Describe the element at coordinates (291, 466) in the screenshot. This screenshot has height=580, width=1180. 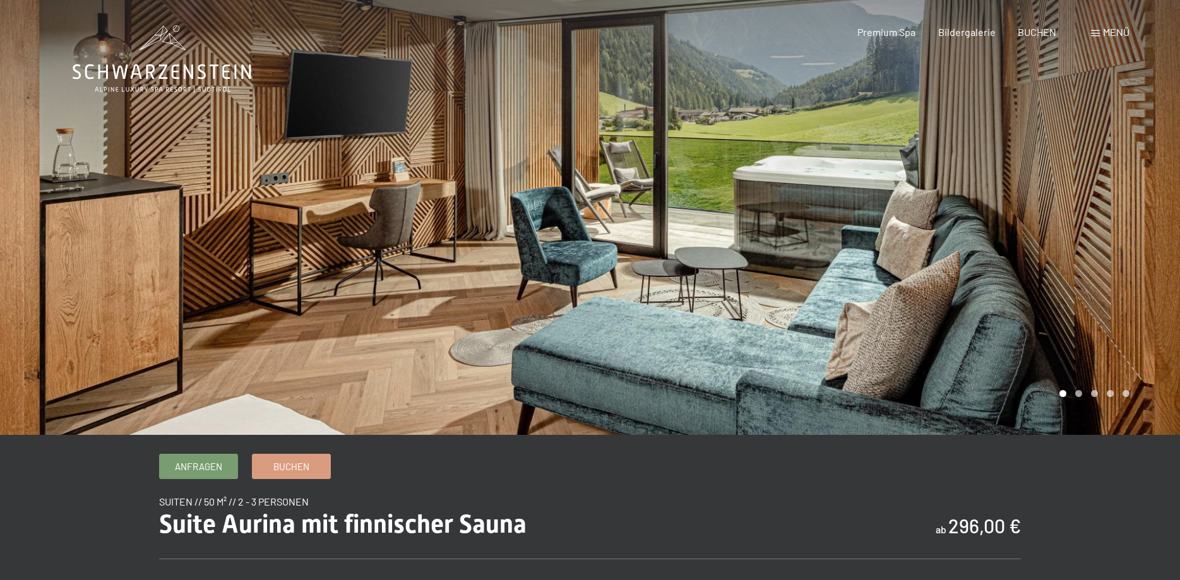
I see `a: Buchen` at that location.